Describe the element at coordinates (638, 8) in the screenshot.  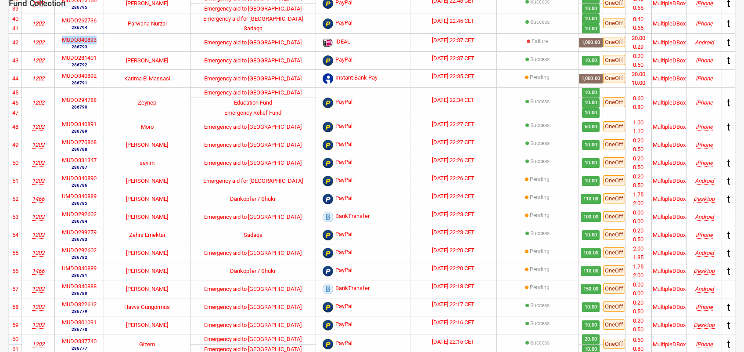
I see `li: 0.65` at that location.